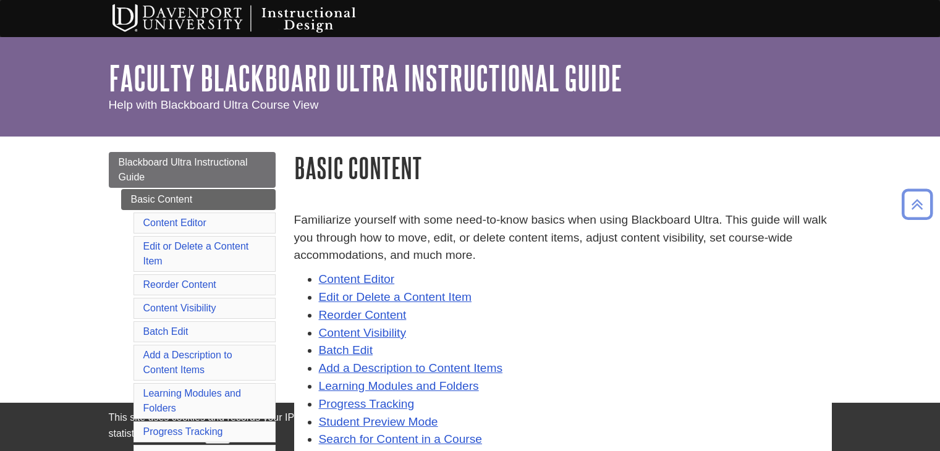  I want to click on a: Student Preview Mode, so click(378, 422).